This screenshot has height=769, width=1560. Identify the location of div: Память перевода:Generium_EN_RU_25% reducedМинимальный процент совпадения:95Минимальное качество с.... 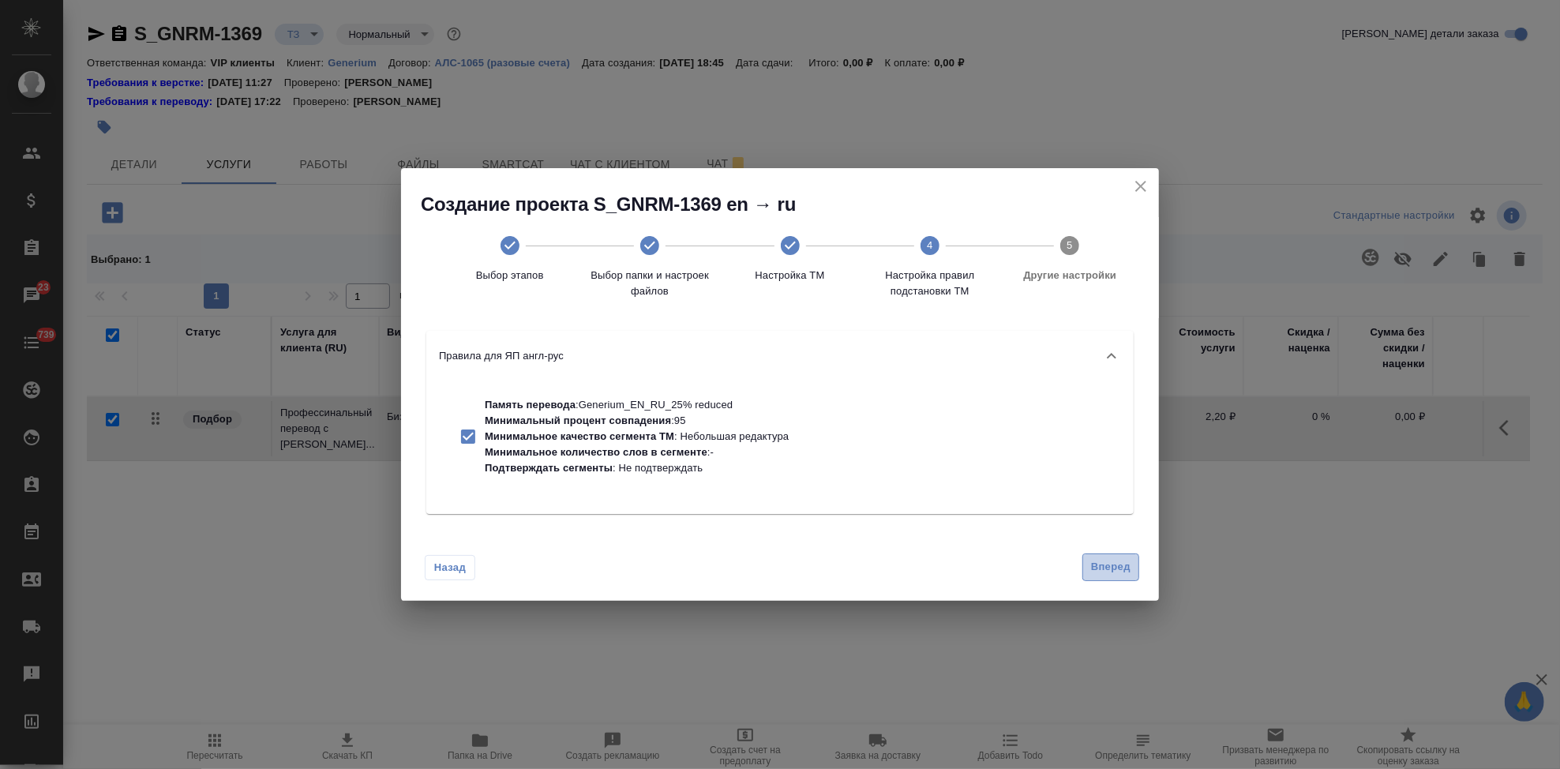
(620, 436).